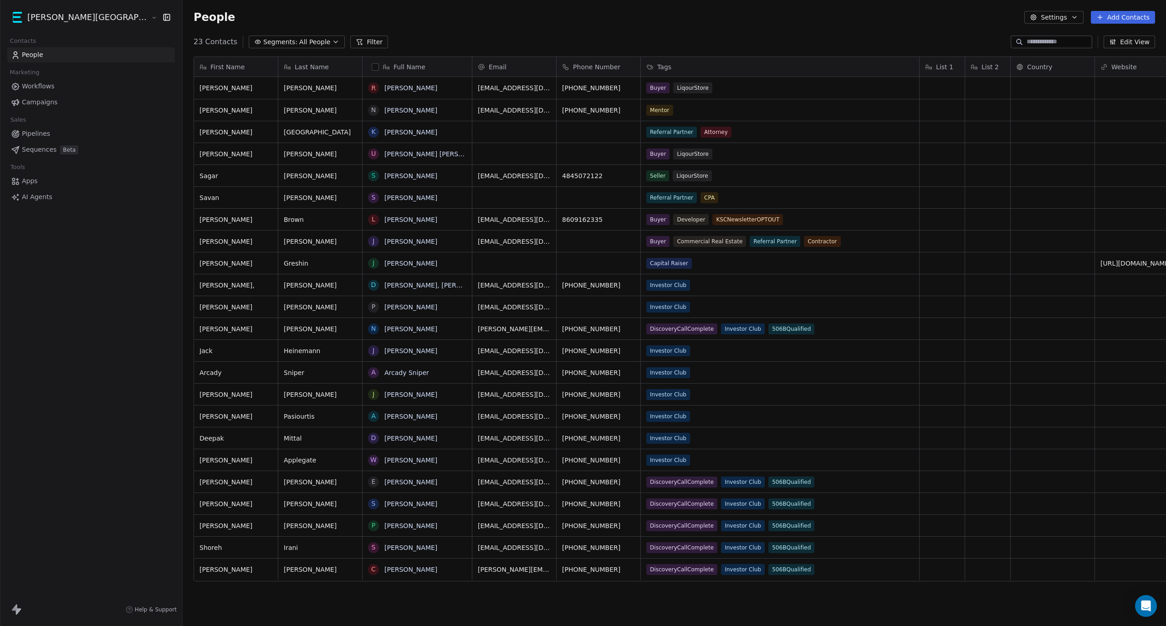 The image size is (1166, 626). Describe the element at coordinates (156, 609) in the screenshot. I see `span: Help & Support` at that location.